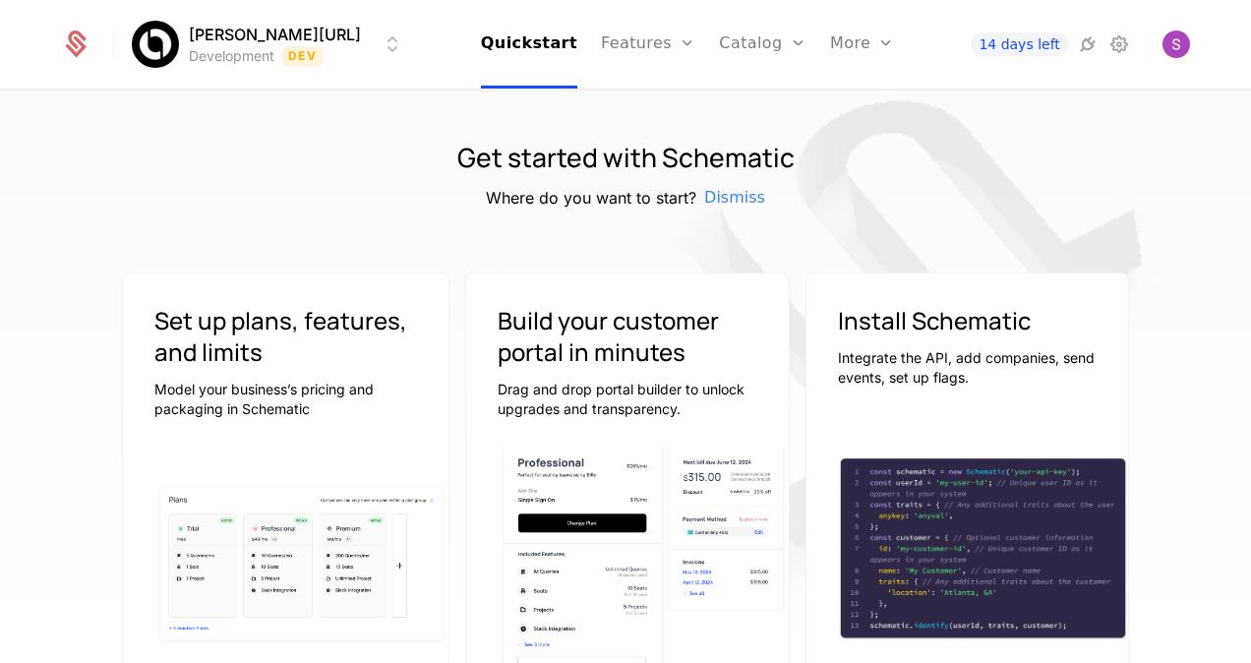  I want to click on p: Integrate the API, add companies, send events, set up flags., so click(968, 368).